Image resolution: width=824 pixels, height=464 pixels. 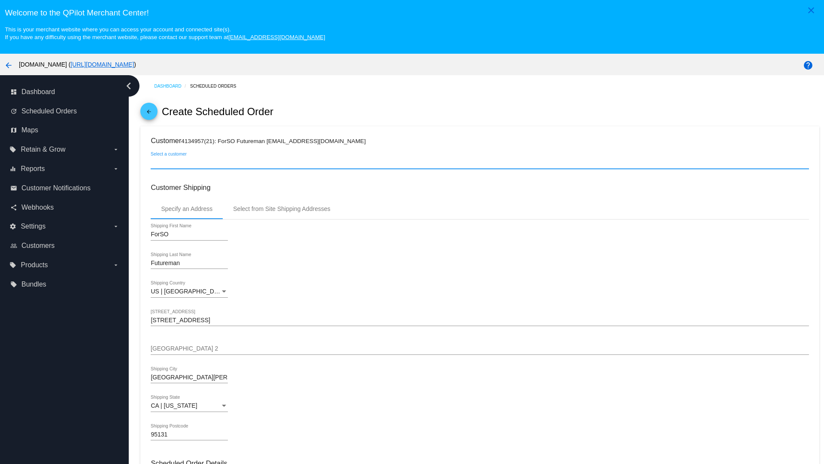 I want to click on i: dashboard, so click(x=14, y=92).